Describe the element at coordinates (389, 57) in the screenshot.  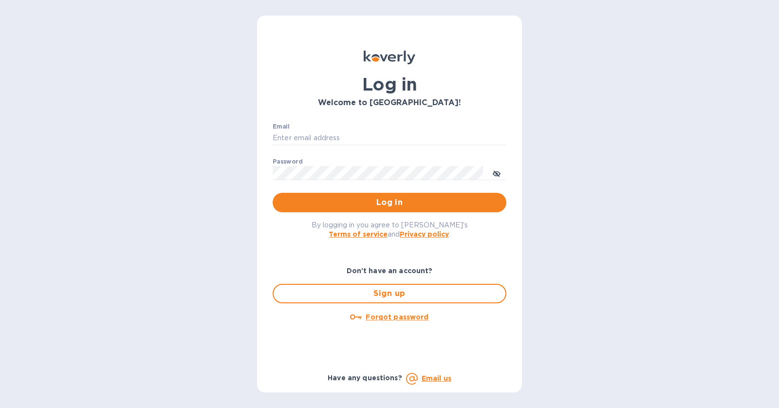
I see `img: Koverly` at that location.